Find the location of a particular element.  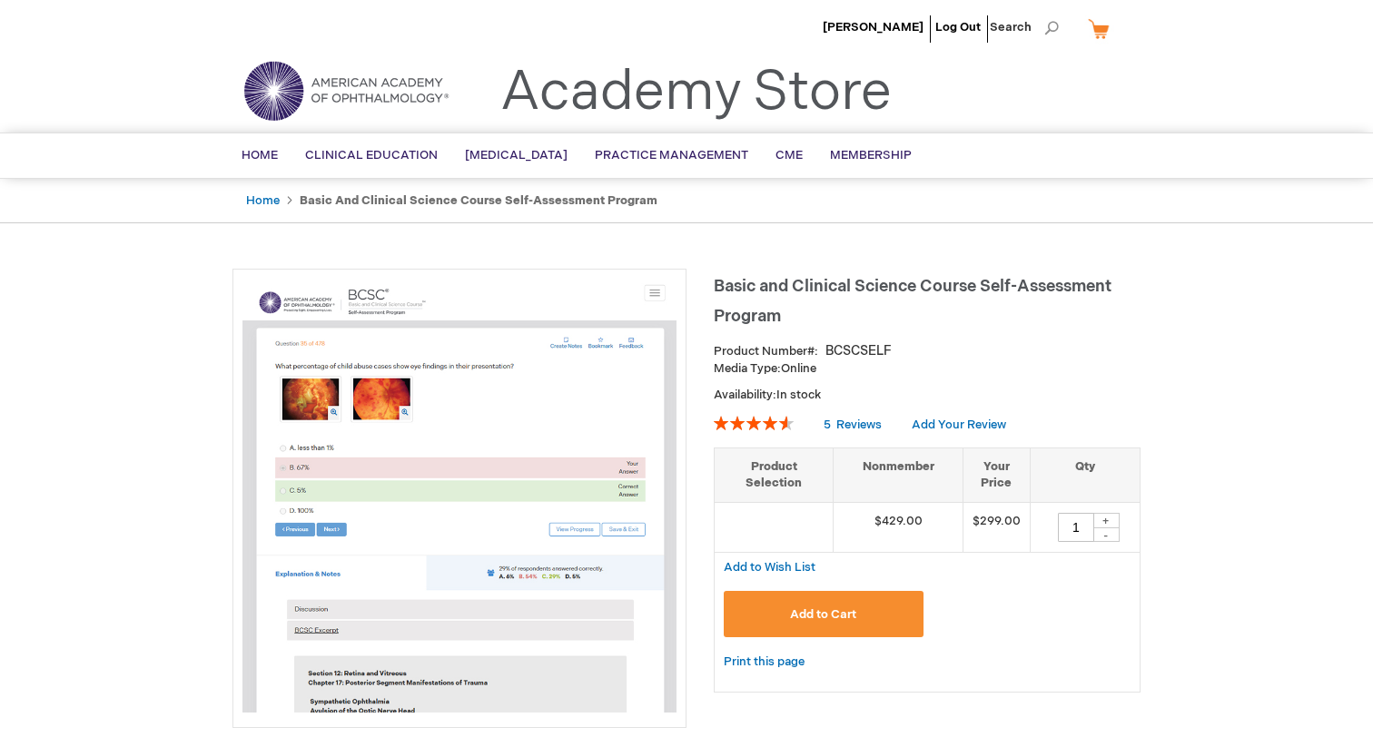

div: 92% is located at coordinates (753, 423).